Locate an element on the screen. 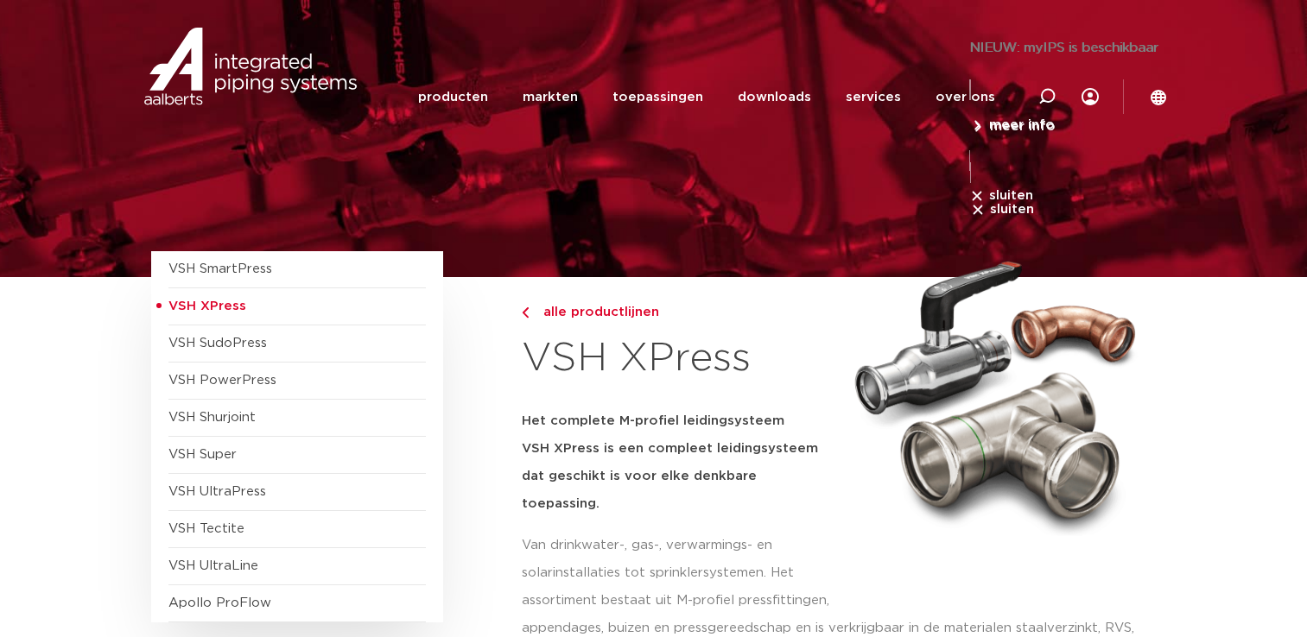  a: VSH UltraPress is located at coordinates (217, 491).